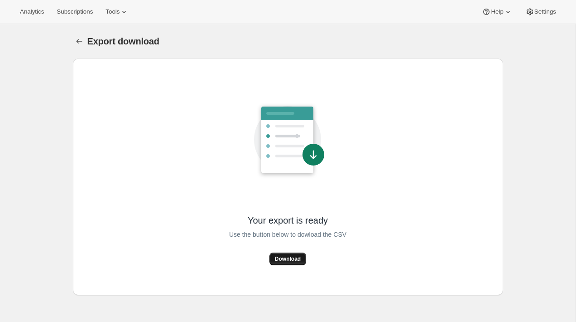  I want to click on span: Help, so click(497, 12).